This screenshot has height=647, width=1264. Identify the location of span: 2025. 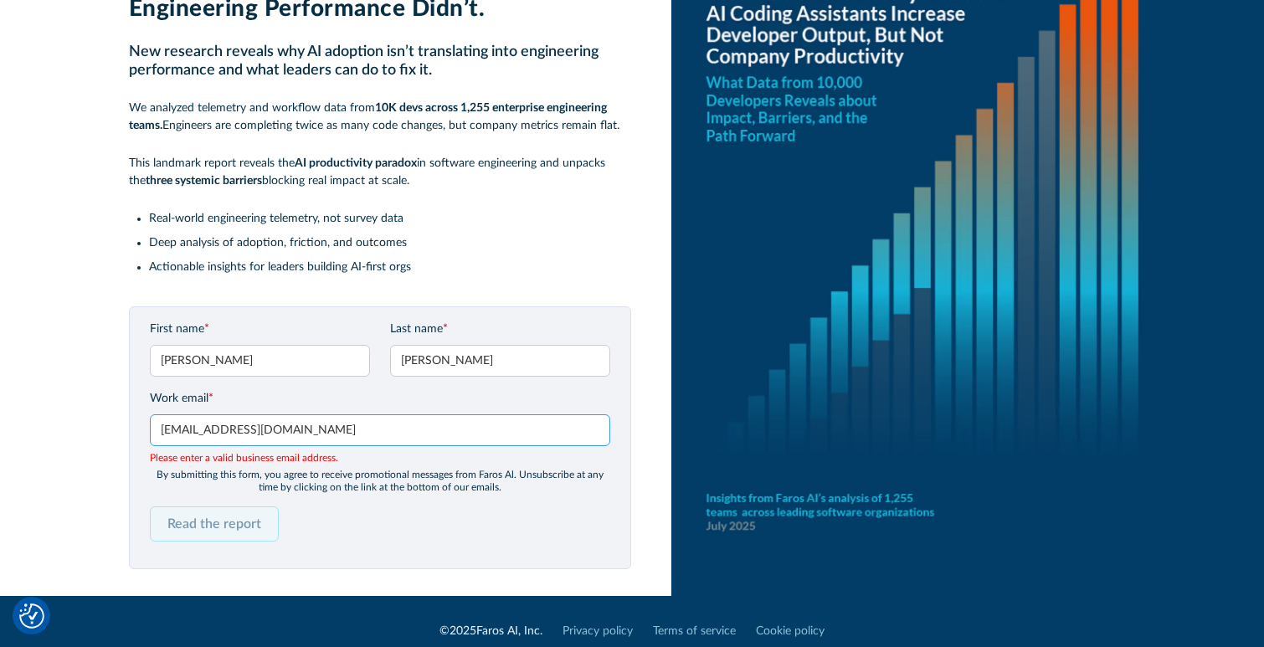
(463, 631).